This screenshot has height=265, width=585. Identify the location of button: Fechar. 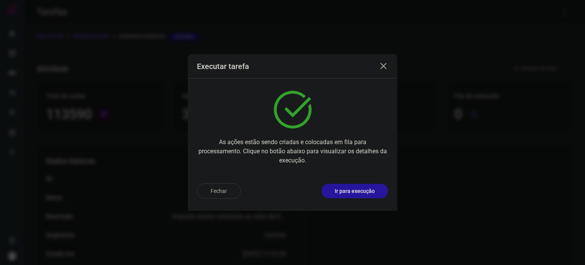
(219, 191).